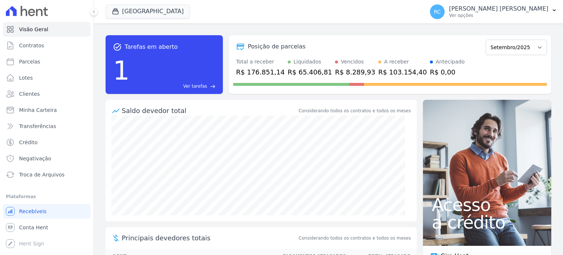 The height and width of the screenshot is (255, 563). Describe the element at coordinates (47, 29) in the screenshot. I see `a: Visão Geral` at that location.